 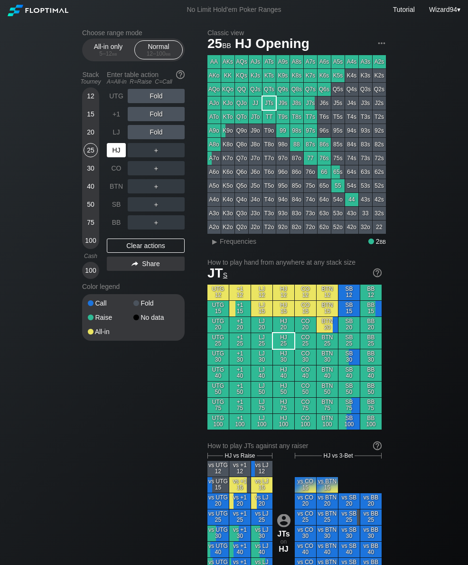 What do you see at coordinates (240, 324) in the screenshot?
I see `div: +1 20` at bounding box center [240, 324].